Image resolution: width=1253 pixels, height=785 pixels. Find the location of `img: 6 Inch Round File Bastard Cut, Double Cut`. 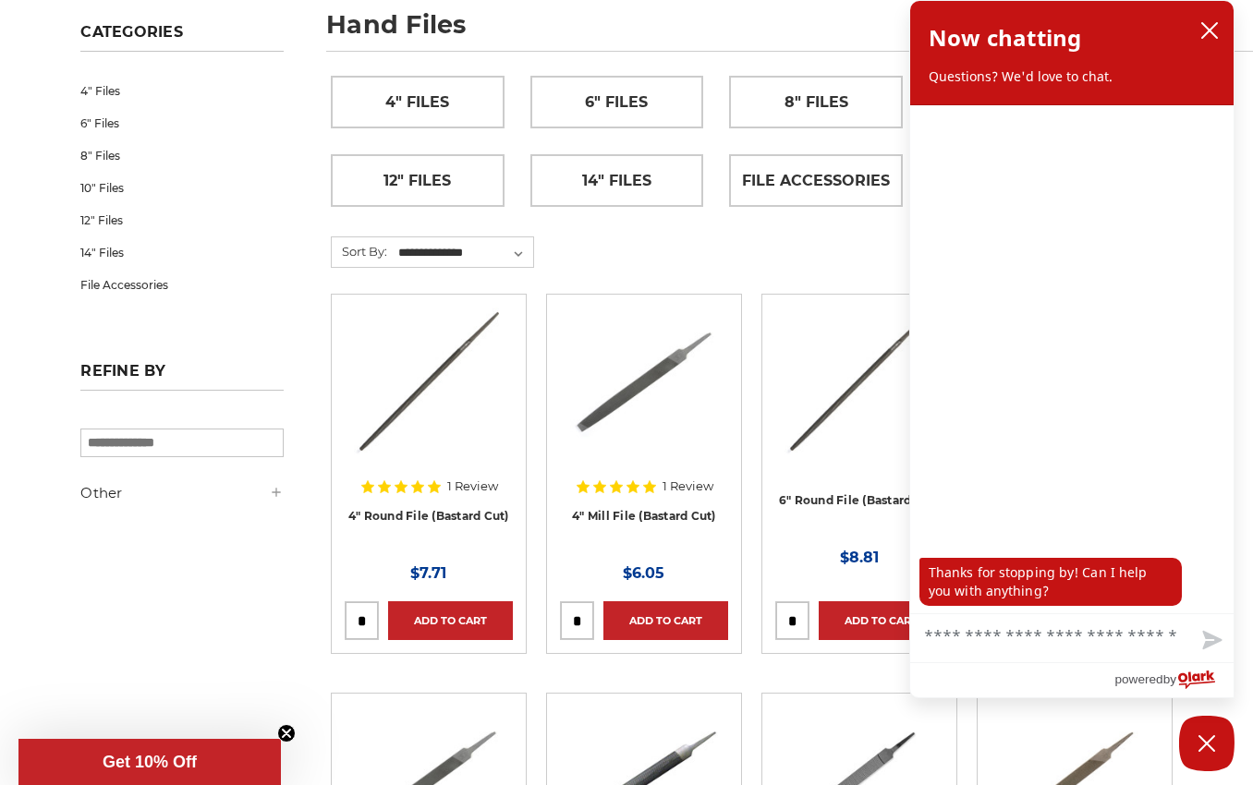

img: 6 Inch Round File Bastard Cut, Double Cut is located at coordinates (859, 382).